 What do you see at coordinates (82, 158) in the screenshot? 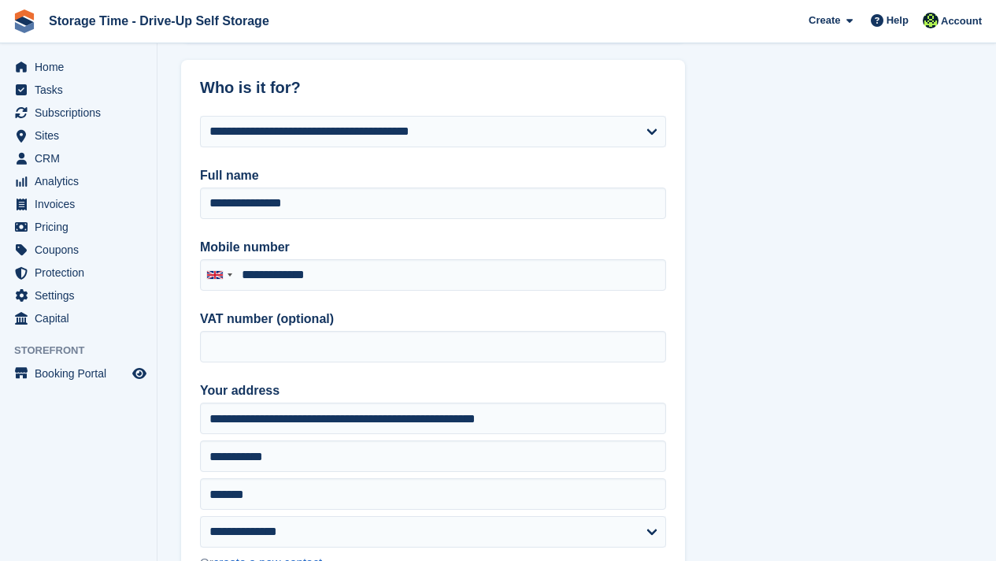
I see `span: CRM` at bounding box center [82, 158].